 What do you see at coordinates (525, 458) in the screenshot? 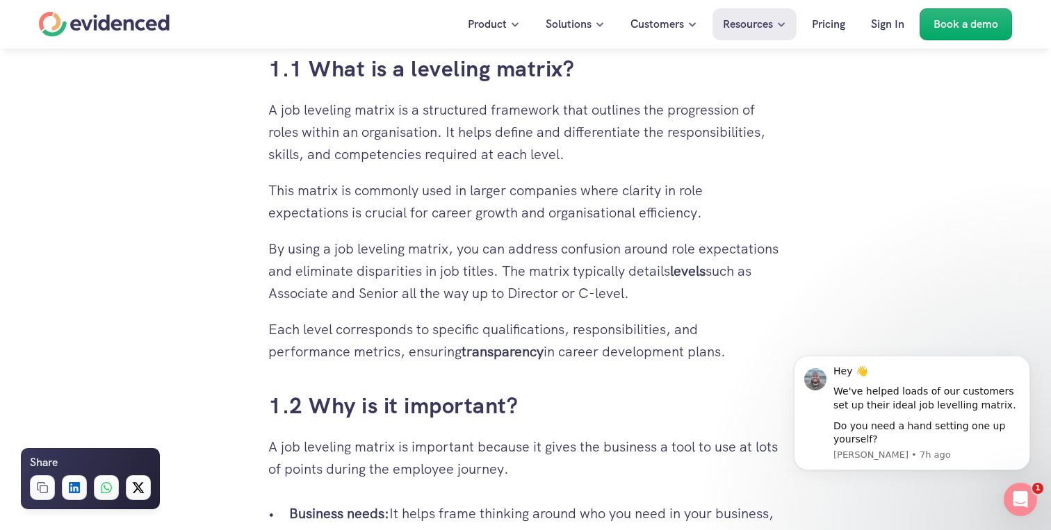
I see `p: A job leveling matrix is important because it gives the business a tool to use at lots of points ...` at bounding box center [525, 458].